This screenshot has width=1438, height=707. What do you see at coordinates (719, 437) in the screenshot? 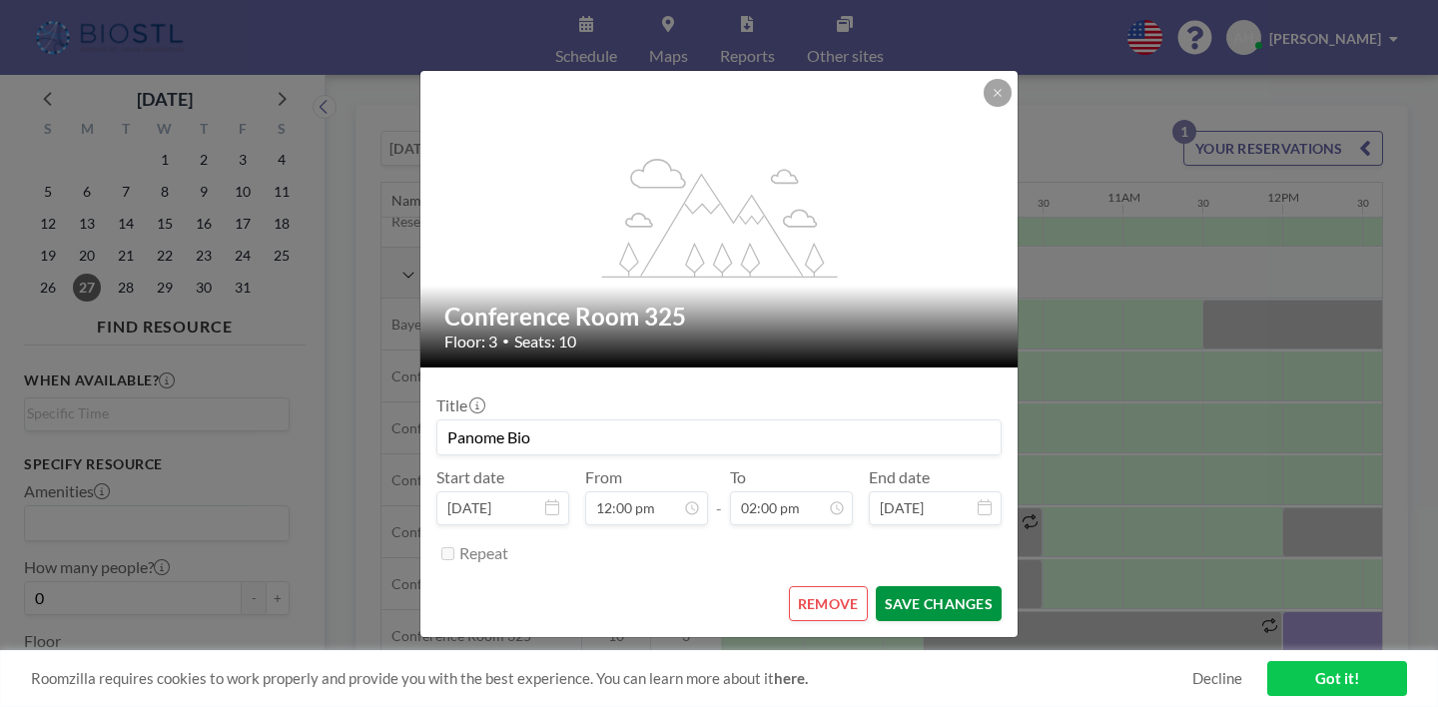
I see `input: (No title)` at bounding box center [719, 437].